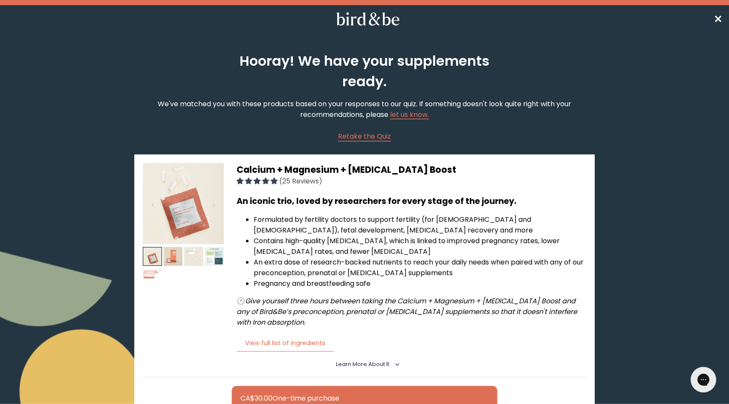 The width and height of the screenshot is (729, 404). What do you see at coordinates (362, 363) in the screenshot?
I see `span: Learn More About it` at bounding box center [362, 363].